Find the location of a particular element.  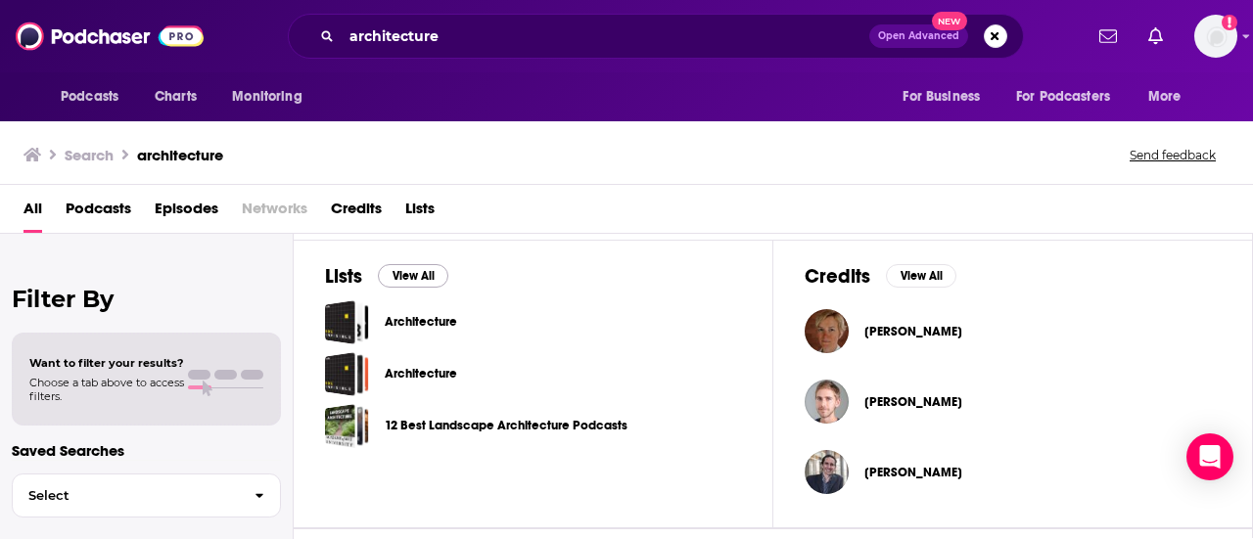

p: Saved Searches is located at coordinates (146, 450).